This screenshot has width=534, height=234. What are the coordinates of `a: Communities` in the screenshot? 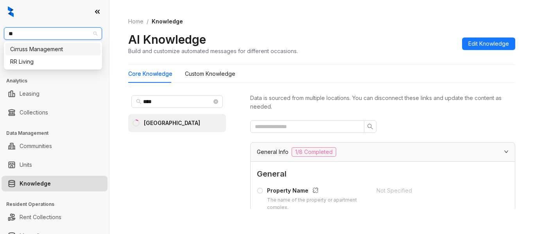 It's located at (36, 146).